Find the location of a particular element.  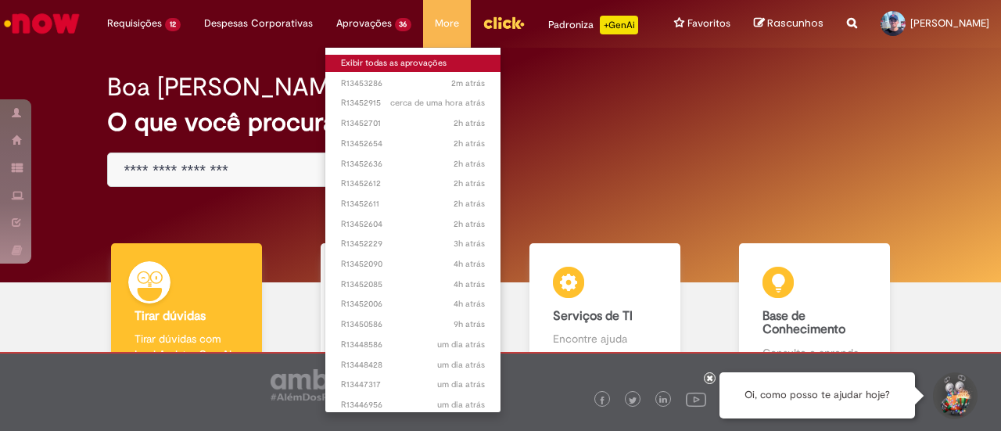

a: Aberto R13452085 : is located at coordinates (413, 285).